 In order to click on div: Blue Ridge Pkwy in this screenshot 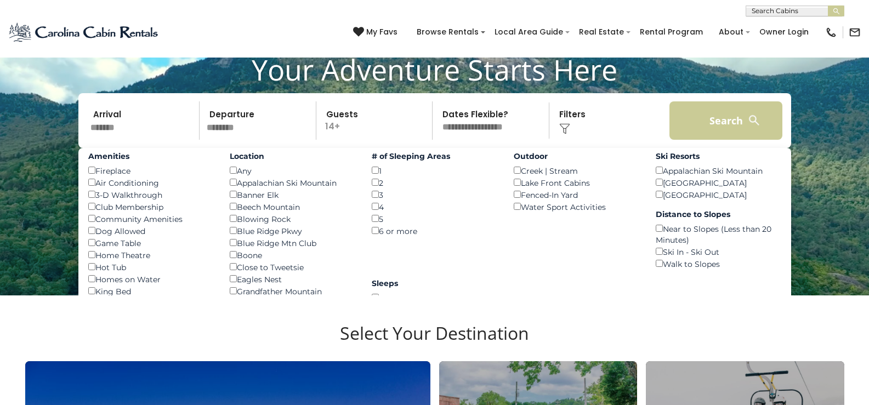, I will do `click(292, 231)`.